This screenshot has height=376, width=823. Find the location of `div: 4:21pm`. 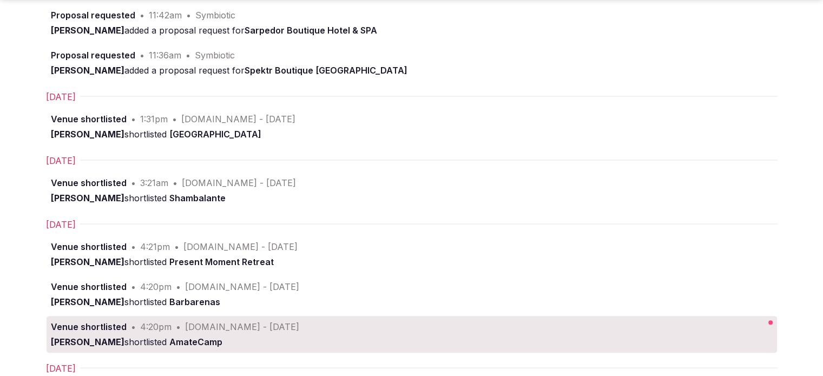

div: 4:21pm is located at coordinates (155, 247).